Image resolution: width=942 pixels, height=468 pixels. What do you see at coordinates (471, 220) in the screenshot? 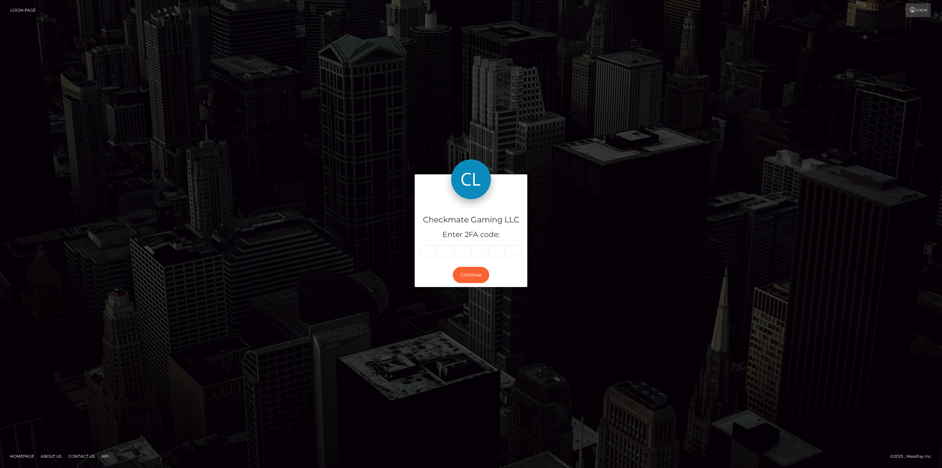
I see `h4: Checkmate Gaming LLC` at bounding box center [471, 220].